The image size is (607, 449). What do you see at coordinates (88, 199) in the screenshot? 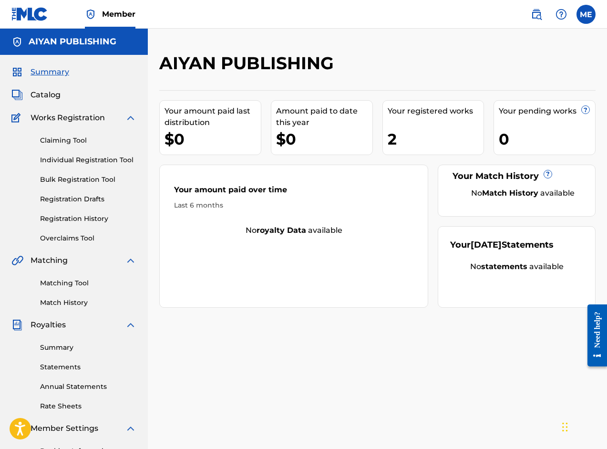
I see `a: Registration Drafts` at bounding box center [88, 199].